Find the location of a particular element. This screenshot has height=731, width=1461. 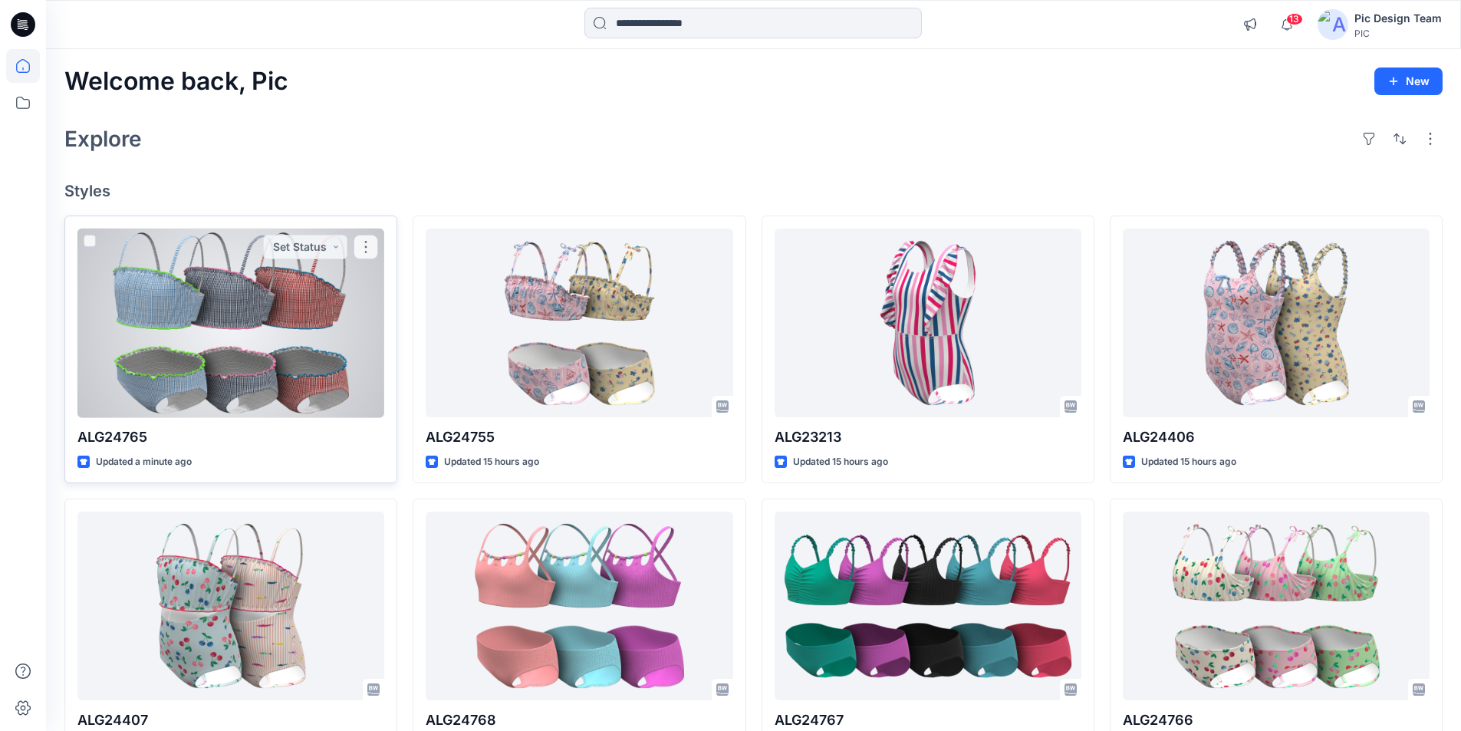

a: ALG24766 is located at coordinates (1276, 606).